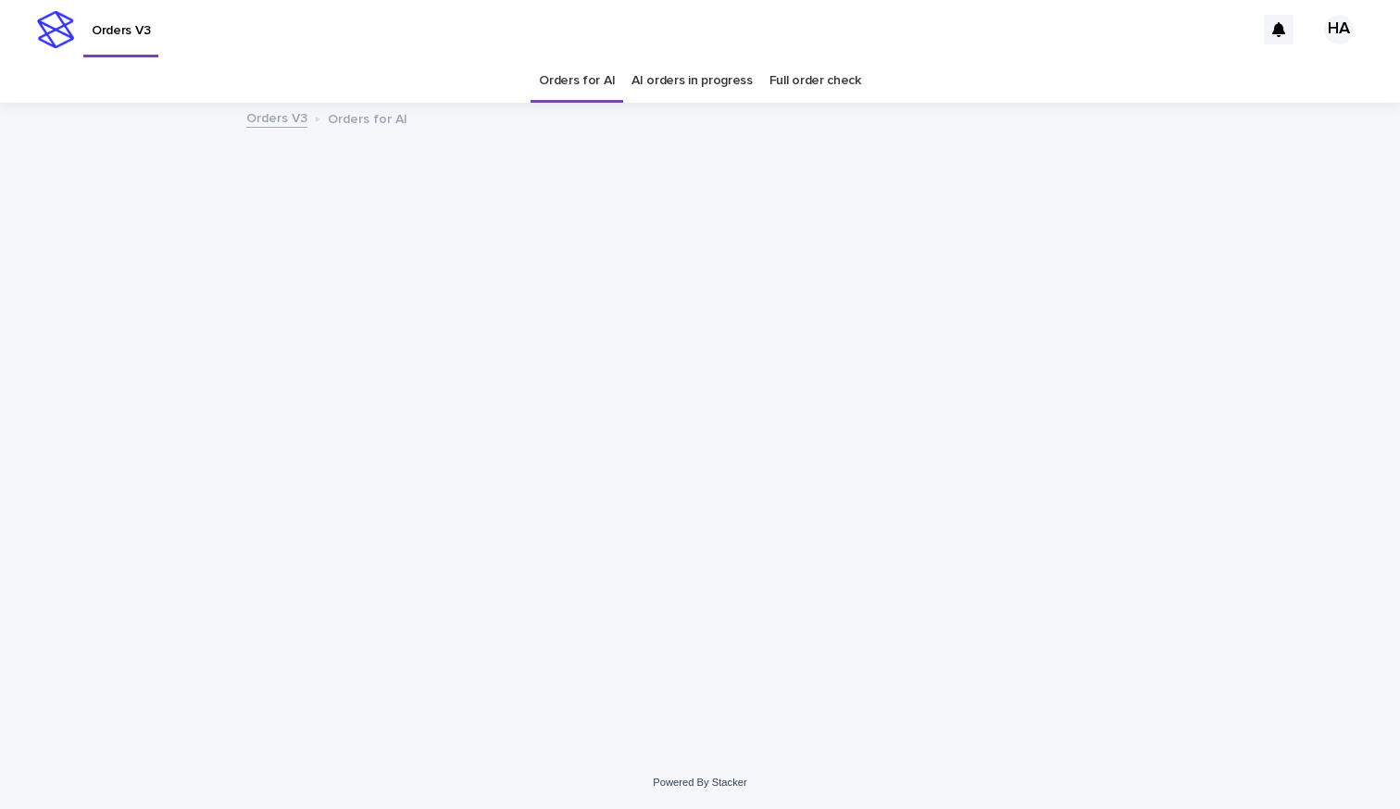 The image size is (1400, 809). What do you see at coordinates (368, 118) in the screenshot?
I see `p: Orders for AI` at bounding box center [368, 118].